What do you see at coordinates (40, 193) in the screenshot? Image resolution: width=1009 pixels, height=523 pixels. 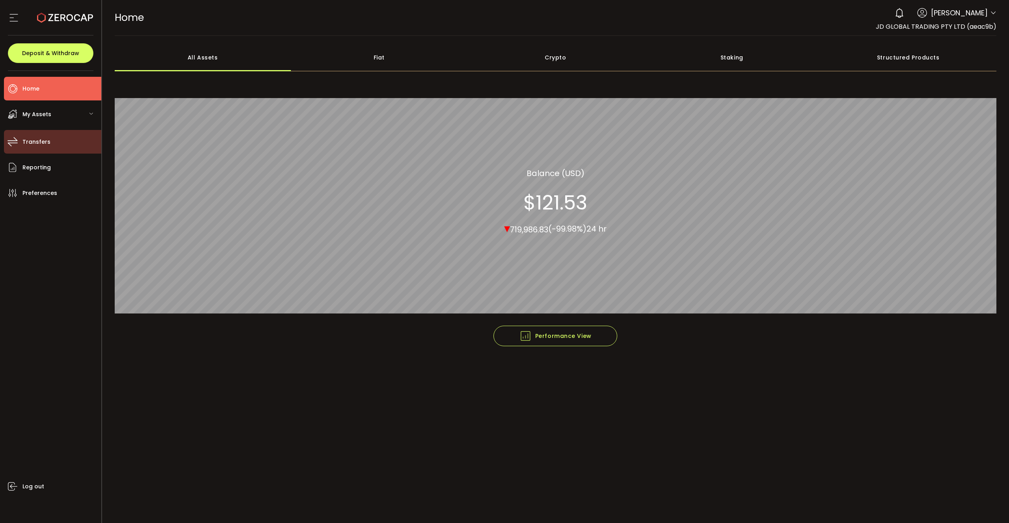 I see `span: Preferences` at bounding box center [40, 193].